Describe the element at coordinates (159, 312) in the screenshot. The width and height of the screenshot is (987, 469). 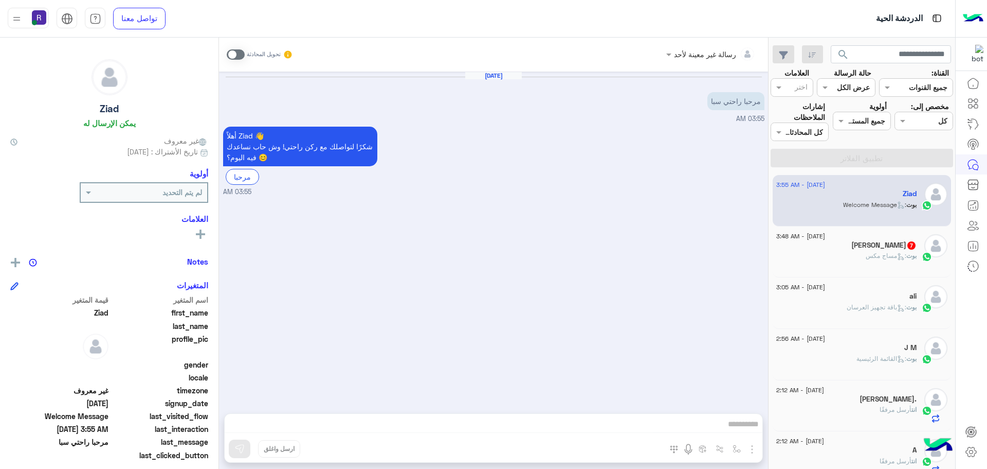
I see `span: first_name` at that location.